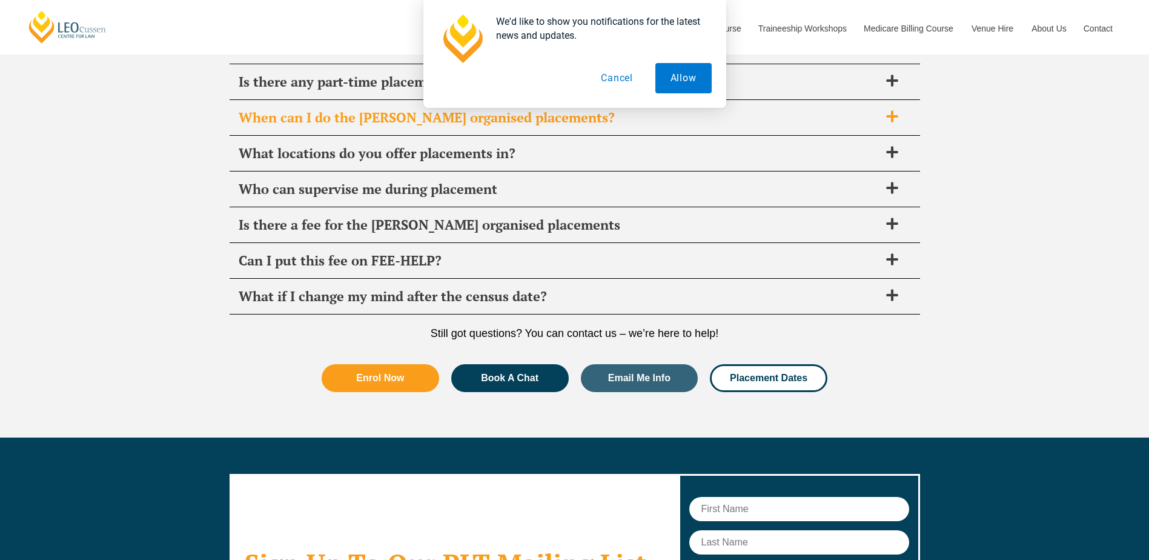  What do you see at coordinates (380, 378) in the screenshot?
I see `span: Enrol Now` at bounding box center [380, 378].